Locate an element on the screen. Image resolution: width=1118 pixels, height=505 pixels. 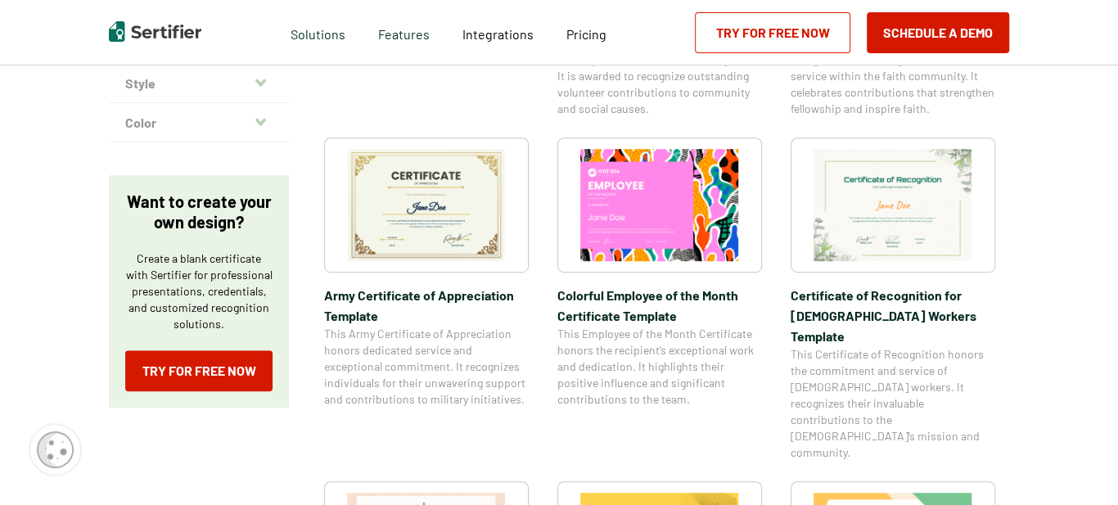
a: Army Certificate of Appreciation​ TemplateArmy Certificate of Appreciation​ TemplateThis Army Cer... is located at coordinates (427, 299).